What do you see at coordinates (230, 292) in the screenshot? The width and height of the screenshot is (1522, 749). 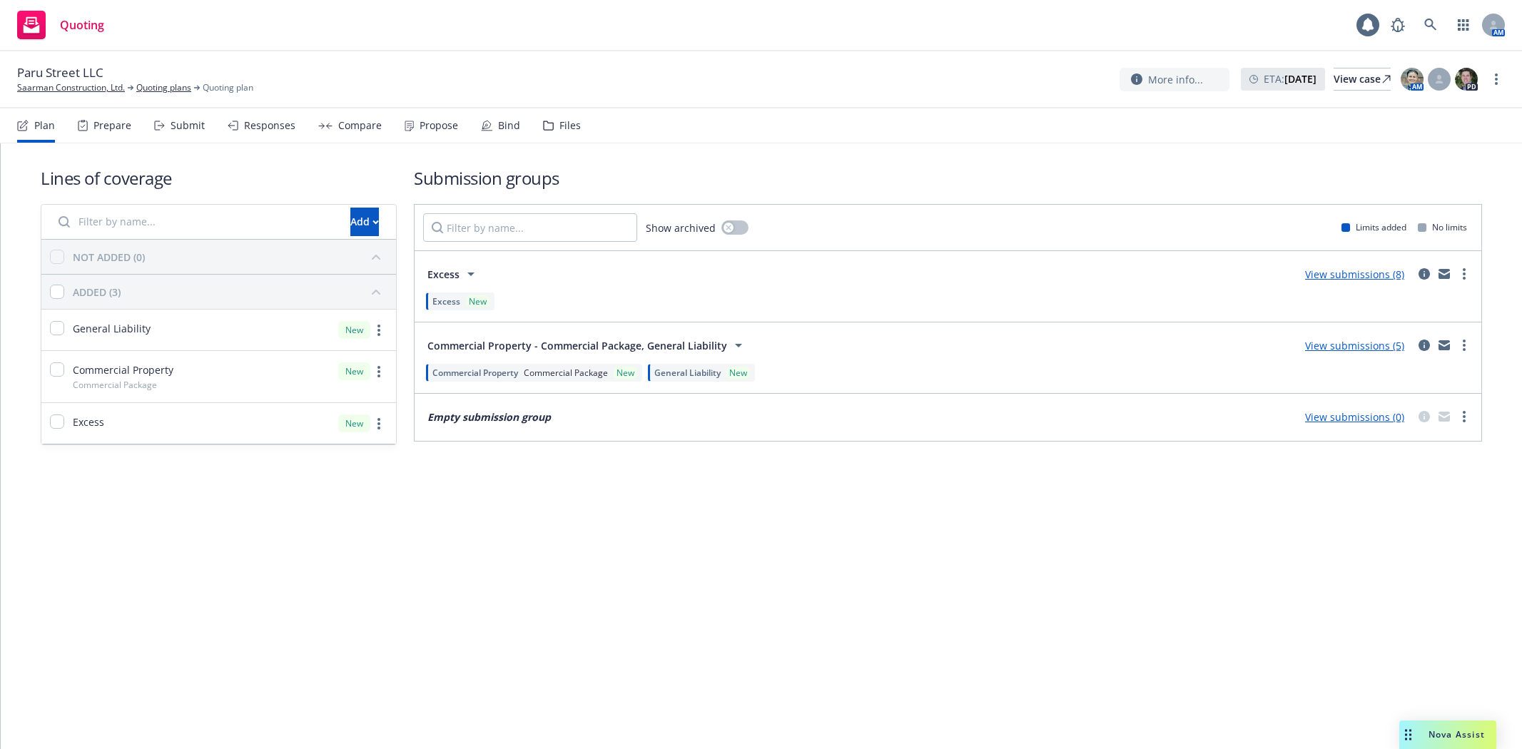 I see `button: ADDED (3)` at bounding box center [230, 292].